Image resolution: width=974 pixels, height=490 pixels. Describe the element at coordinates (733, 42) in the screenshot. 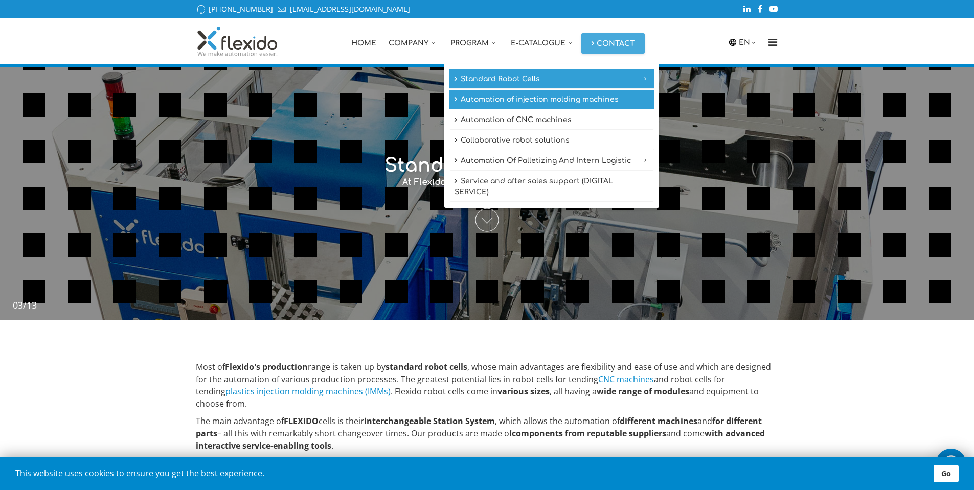

I see `img: icon-laguage.svg` at that location.